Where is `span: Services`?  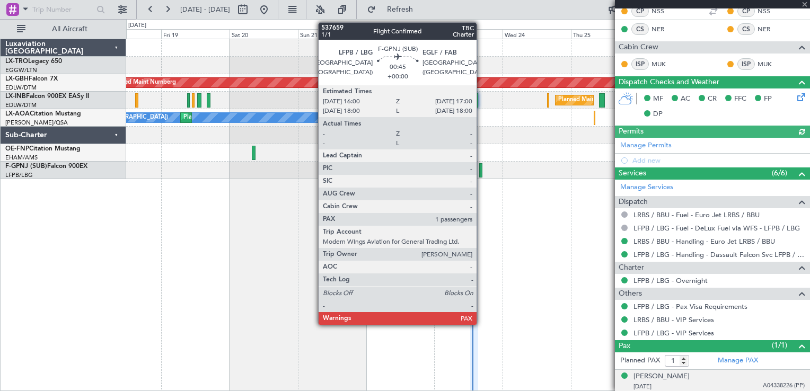 span: Services is located at coordinates (632, 173).